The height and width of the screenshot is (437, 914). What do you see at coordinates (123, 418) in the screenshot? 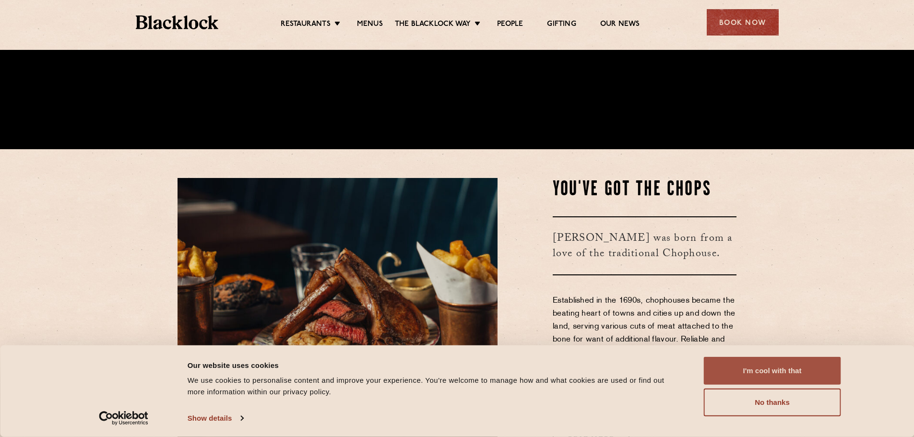
I see `a: Usercentrics Cookiebot - opens in a new window` at bounding box center [123, 418].